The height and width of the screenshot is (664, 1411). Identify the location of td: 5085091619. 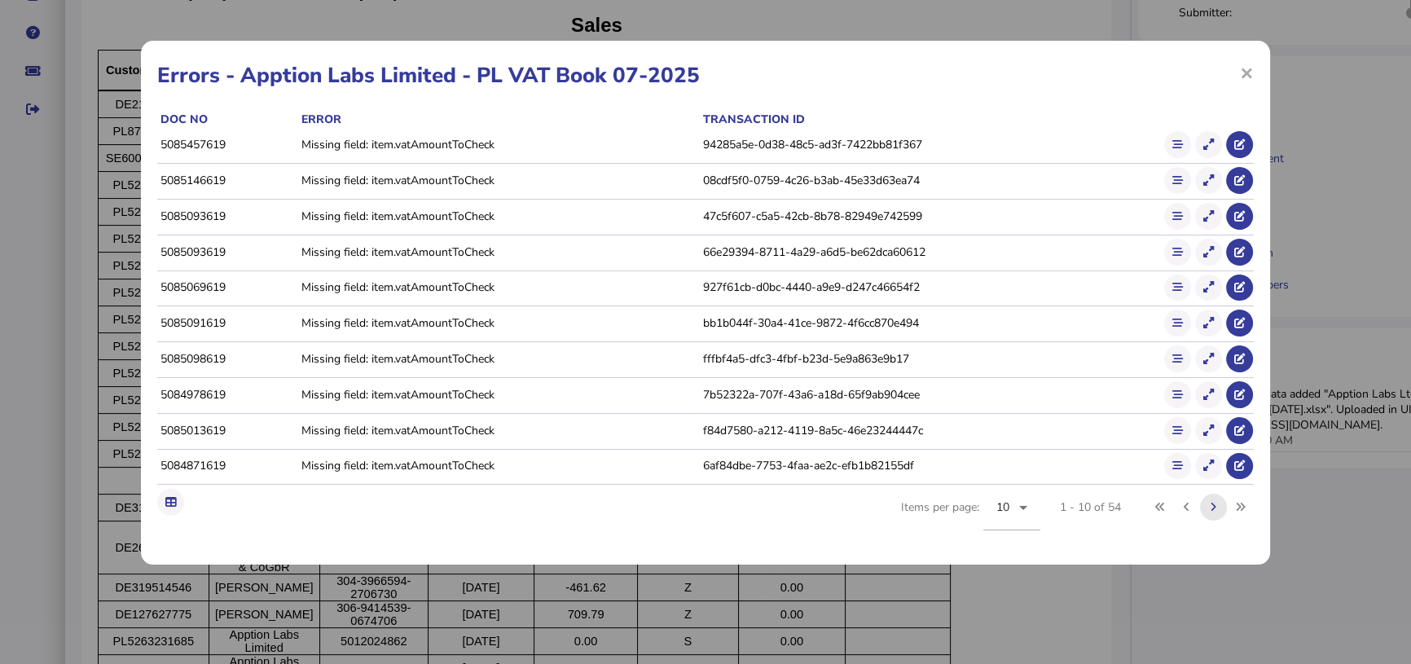
(227, 323).